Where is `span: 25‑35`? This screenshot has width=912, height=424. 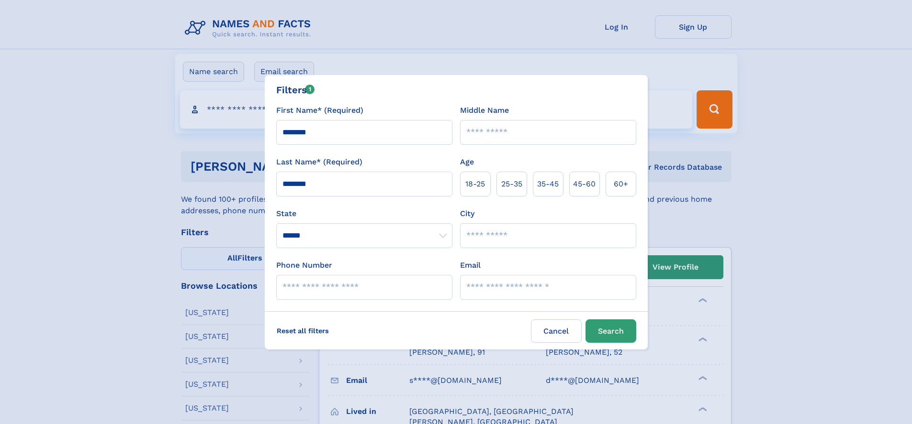 span: 25‑35 is located at coordinates (512, 184).